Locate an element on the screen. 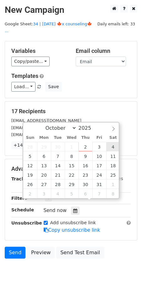 The width and height of the screenshot is (142, 303). span: Wed is located at coordinates (71, 138).